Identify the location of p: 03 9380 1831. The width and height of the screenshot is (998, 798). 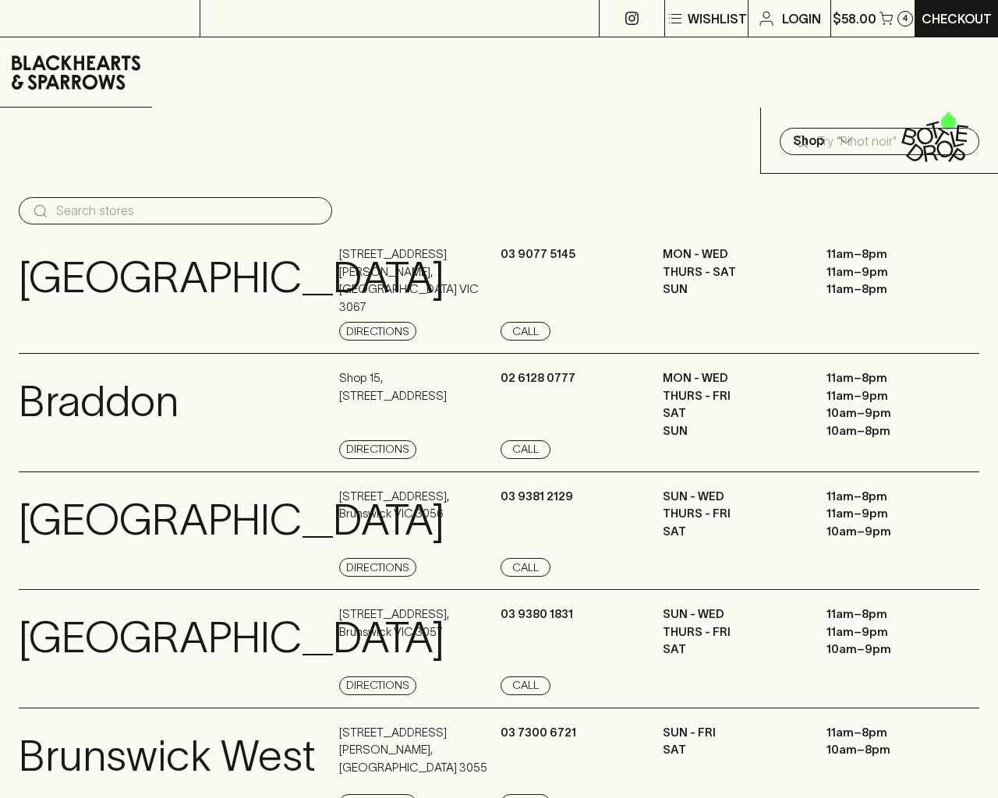
(536, 614).